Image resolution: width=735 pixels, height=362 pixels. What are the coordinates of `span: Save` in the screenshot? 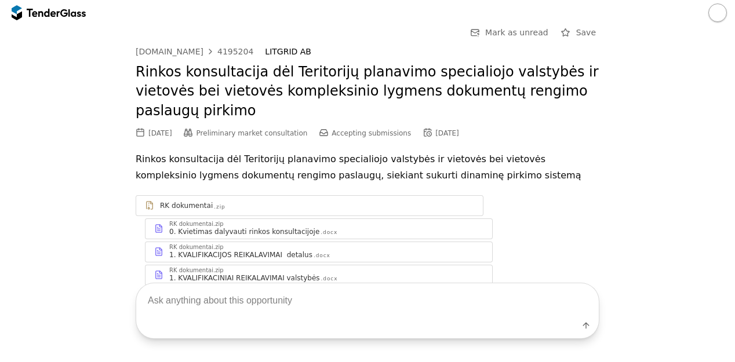 It's located at (586, 32).